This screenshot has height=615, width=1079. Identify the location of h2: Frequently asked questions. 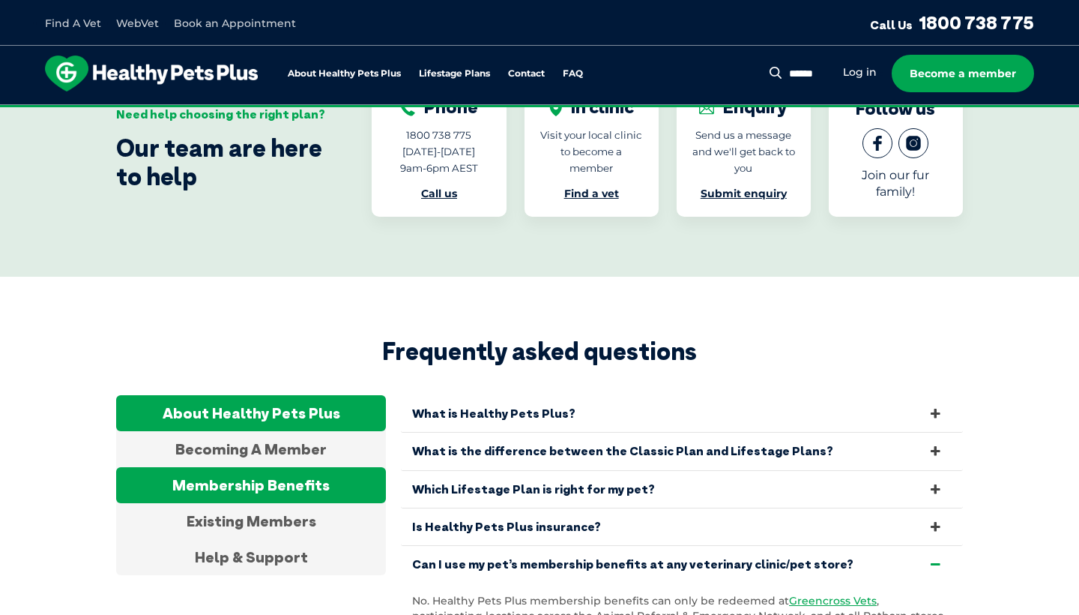
(540, 351).